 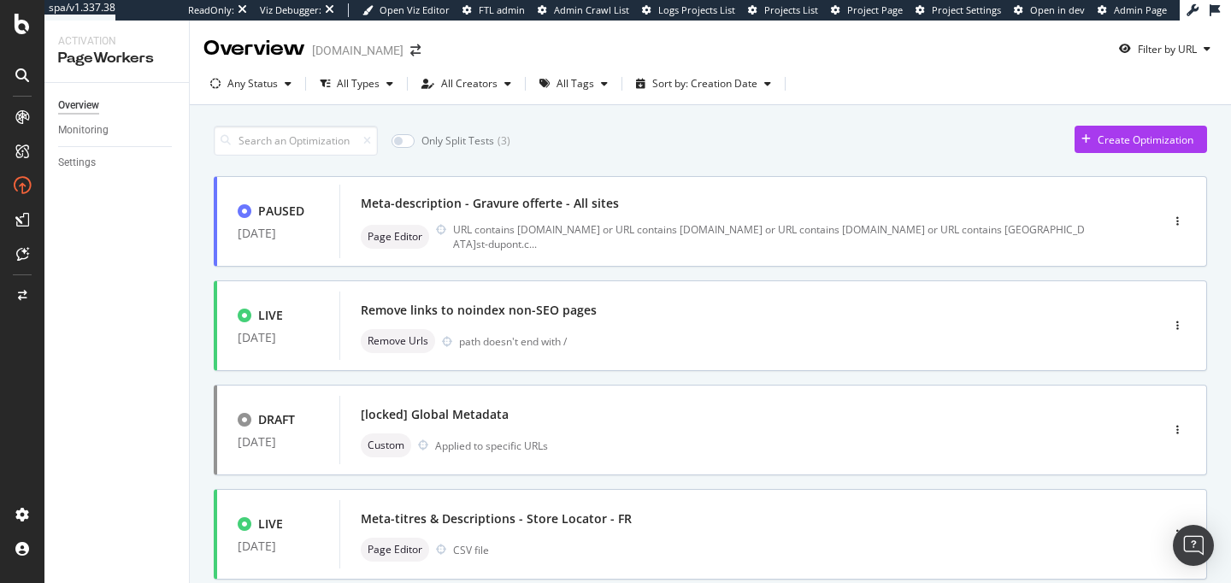 I want to click on div: Open Intercom Messenger, so click(x=1193, y=545).